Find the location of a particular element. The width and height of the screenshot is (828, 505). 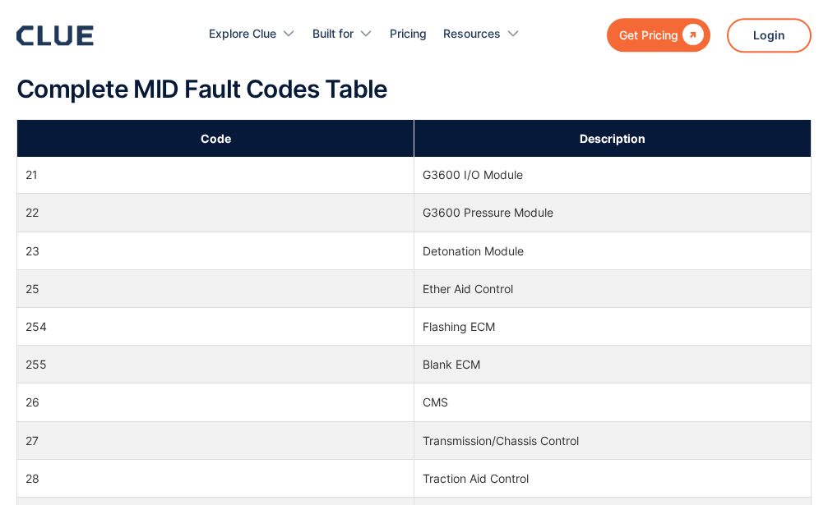

td: 22 is located at coordinates (215, 213).